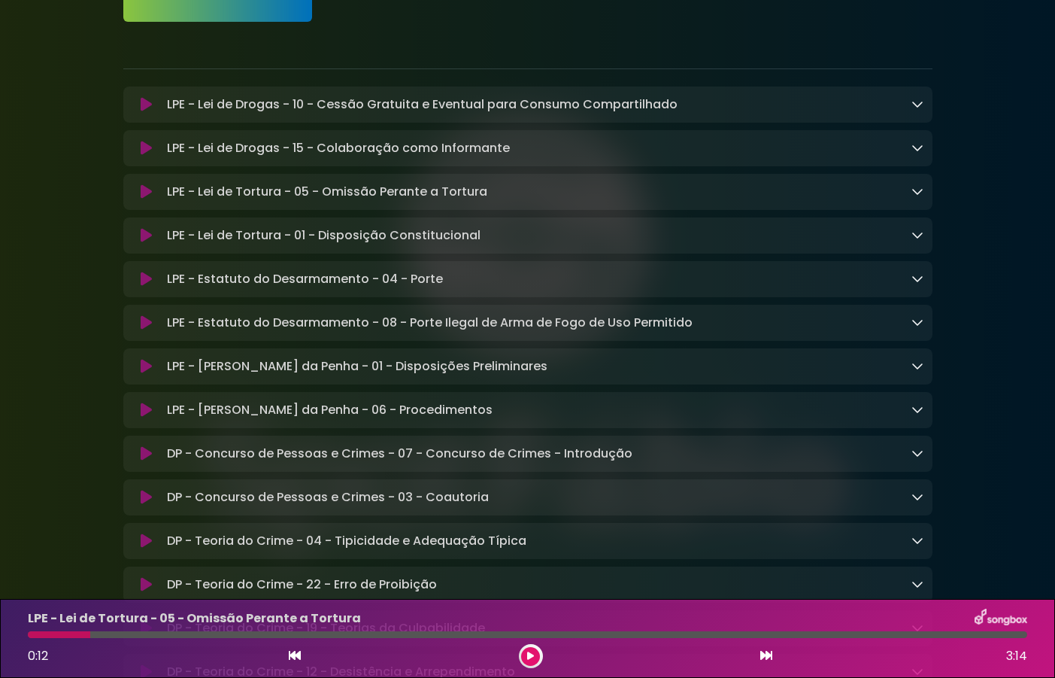 The image size is (1055, 678). Describe the element at coordinates (429, 323) in the screenshot. I see `p: LPE - Estatuto do Desarmamento - 08 - Porte Ilegal de Arma de Fogo de Uso Permitido` at that location.